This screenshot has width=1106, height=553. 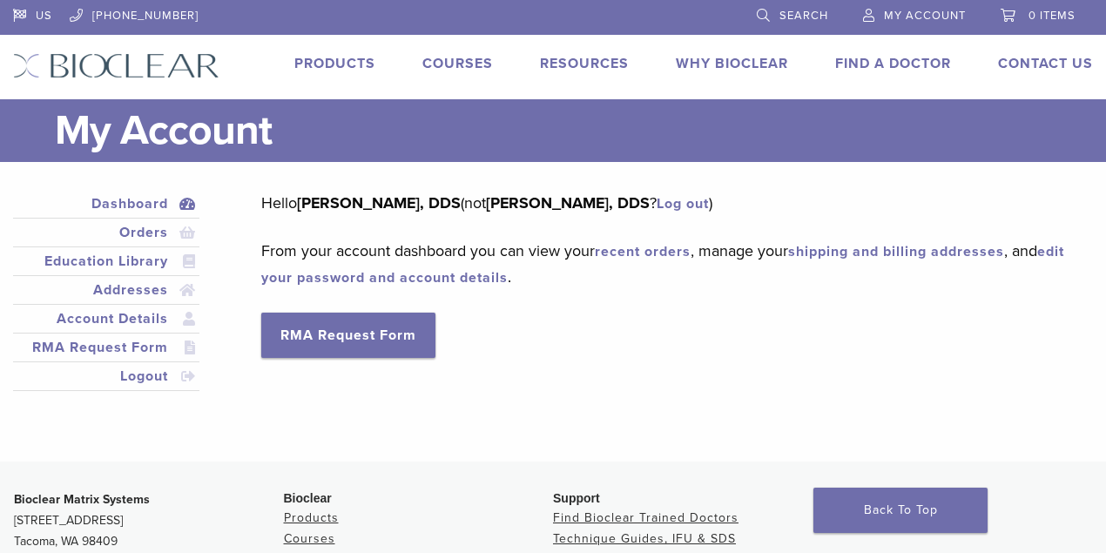 What do you see at coordinates (574, 131) in the screenshot?
I see `h1: My Account` at bounding box center [574, 131].